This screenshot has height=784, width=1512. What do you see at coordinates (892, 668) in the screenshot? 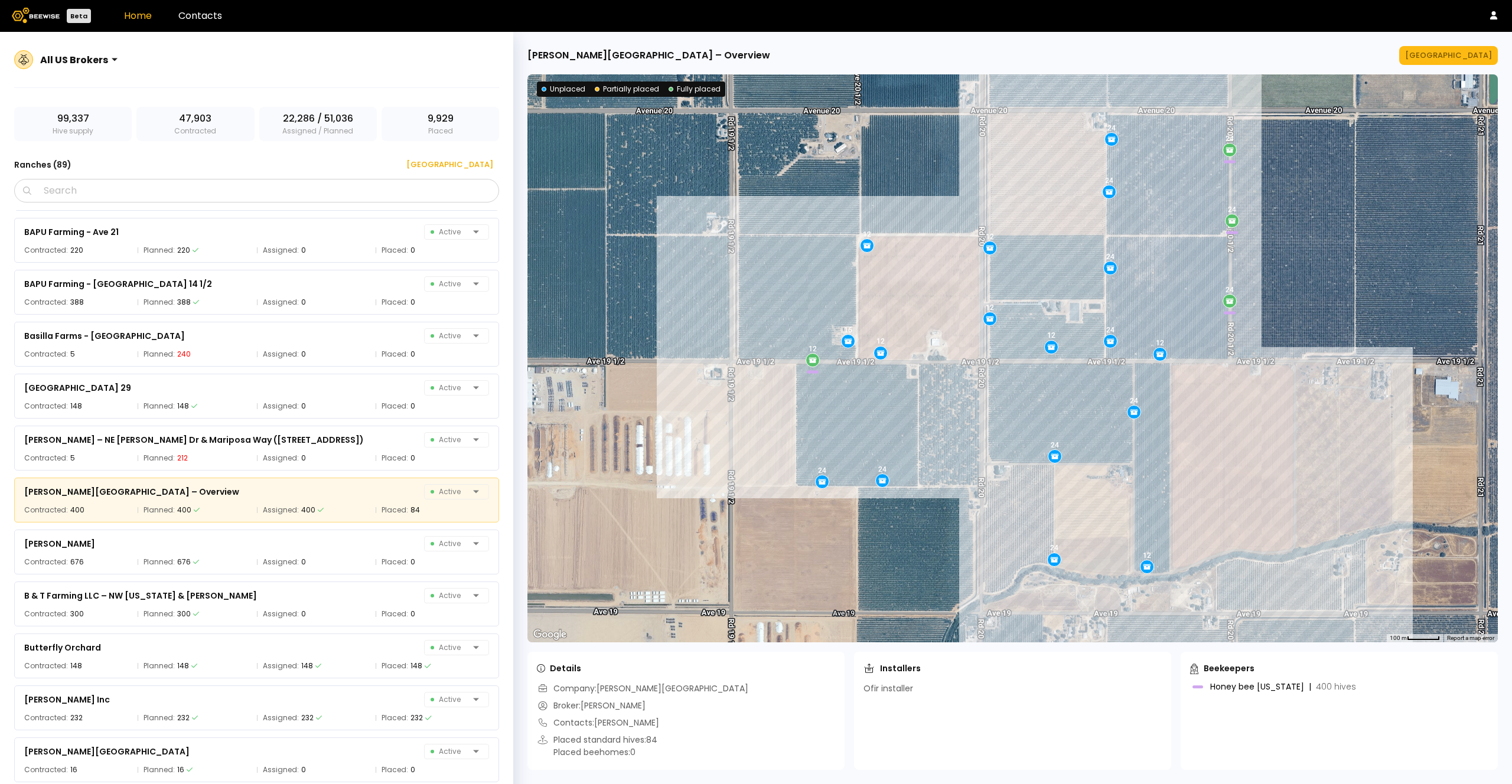
I see `div: Installers` at bounding box center [892, 668].